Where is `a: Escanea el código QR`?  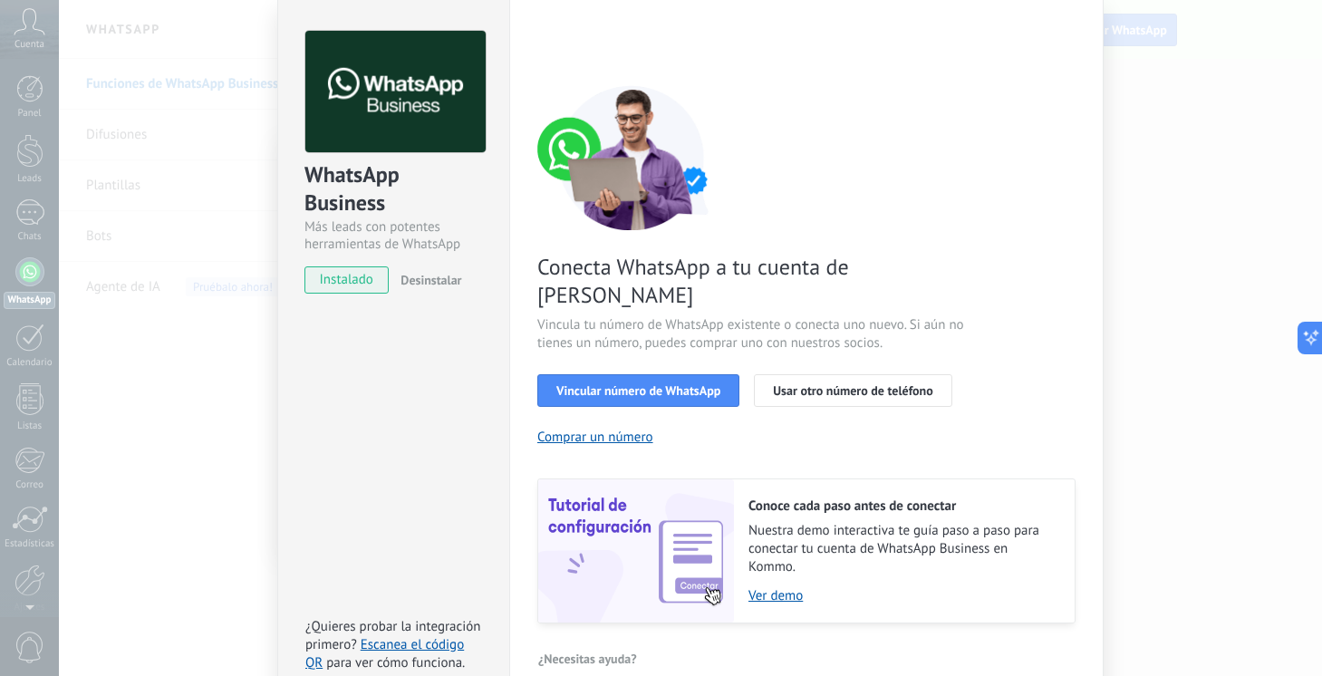
a: Escanea el código QR is located at coordinates (384, 653).